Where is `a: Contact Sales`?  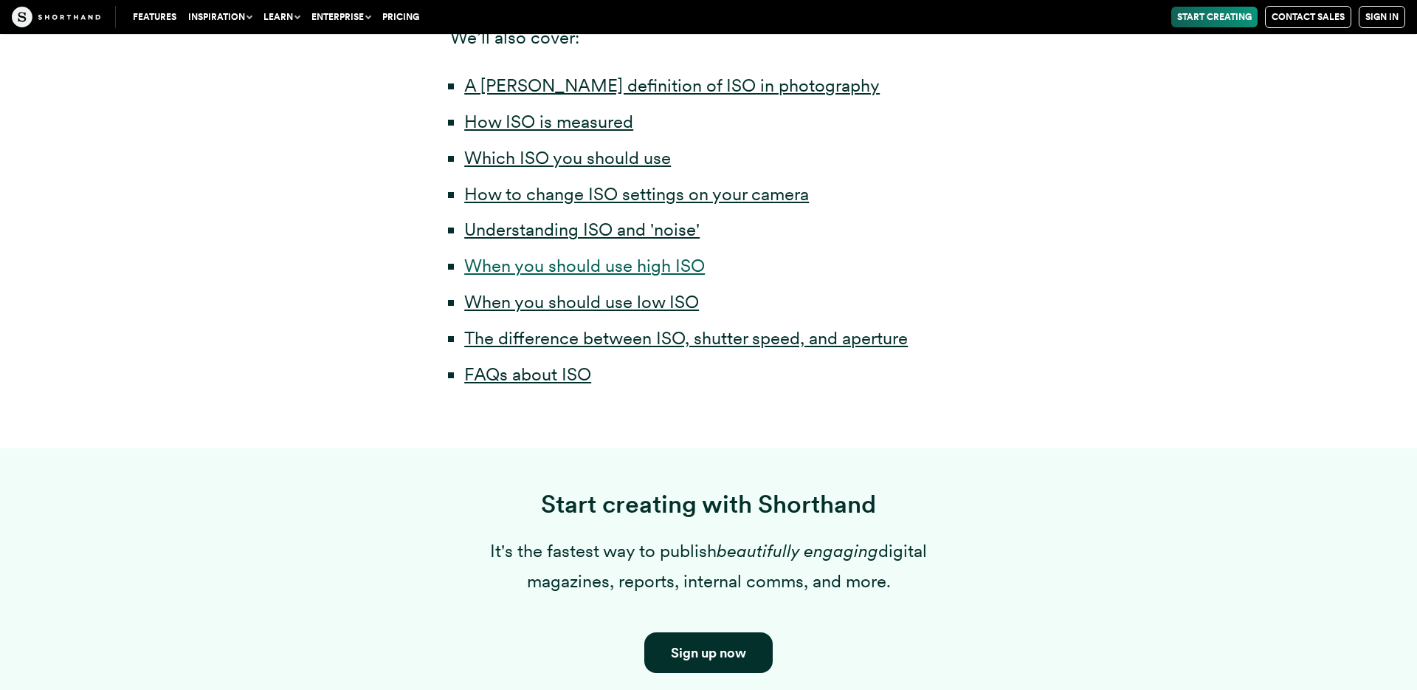 a: Contact Sales is located at coordinates (1308, 17).